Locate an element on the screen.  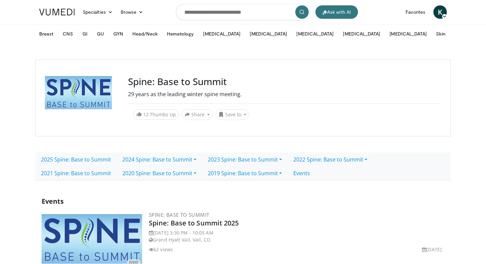
a: Events is located at coordinates (302, 173).